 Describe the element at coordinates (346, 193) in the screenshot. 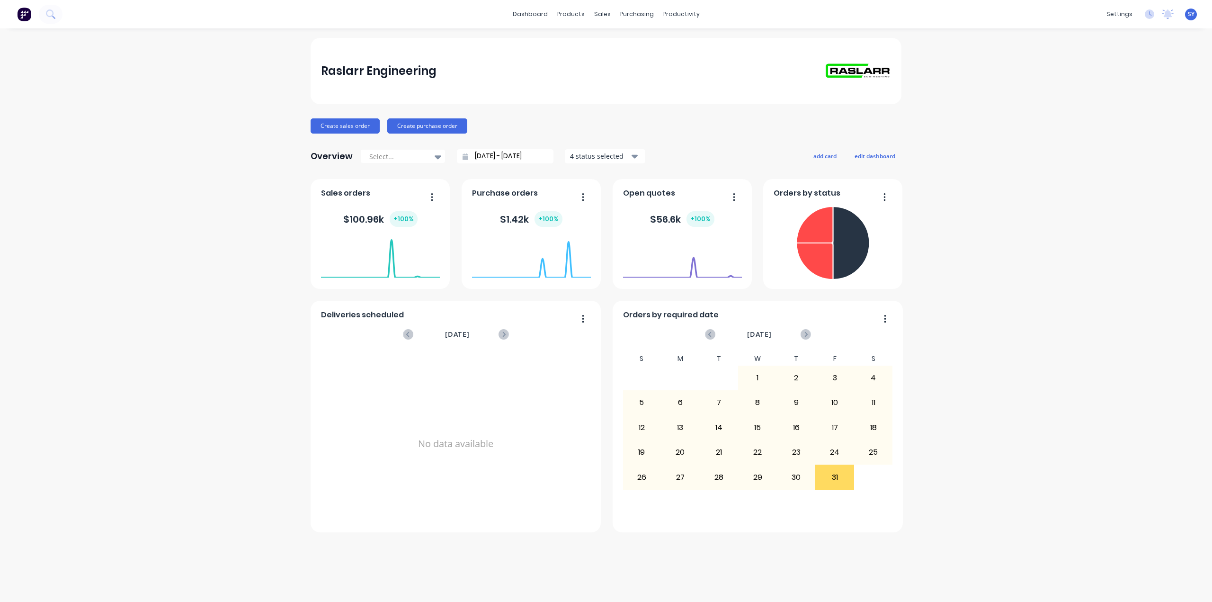

I see `span: Sales orders` at that location.